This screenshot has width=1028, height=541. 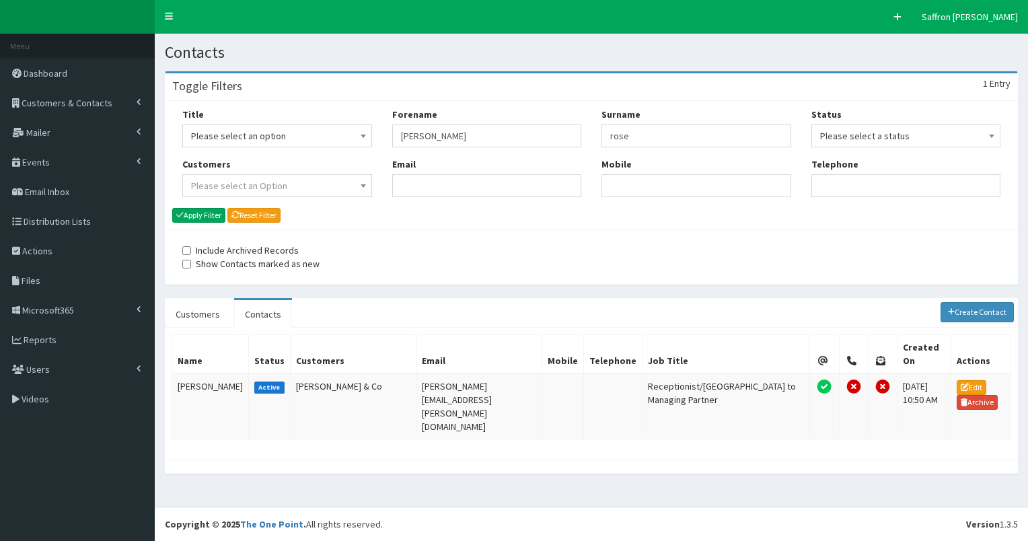 What do you see at coordinates (726, 354) in the screenshot?
I see `th: Job Title` at bounding box center [726, 354].